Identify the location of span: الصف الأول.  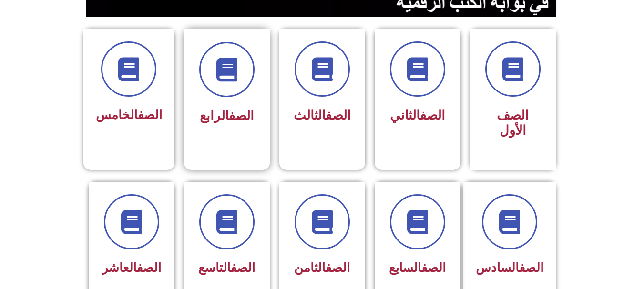
(512, 123).